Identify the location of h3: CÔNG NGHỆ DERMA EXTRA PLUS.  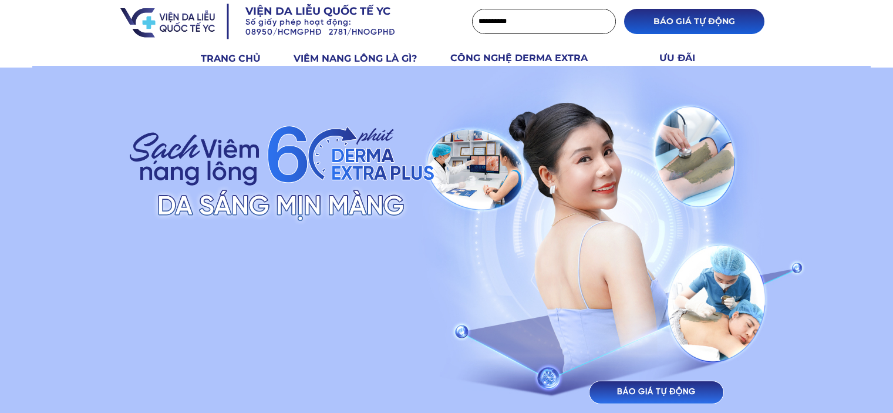
(532, 65).